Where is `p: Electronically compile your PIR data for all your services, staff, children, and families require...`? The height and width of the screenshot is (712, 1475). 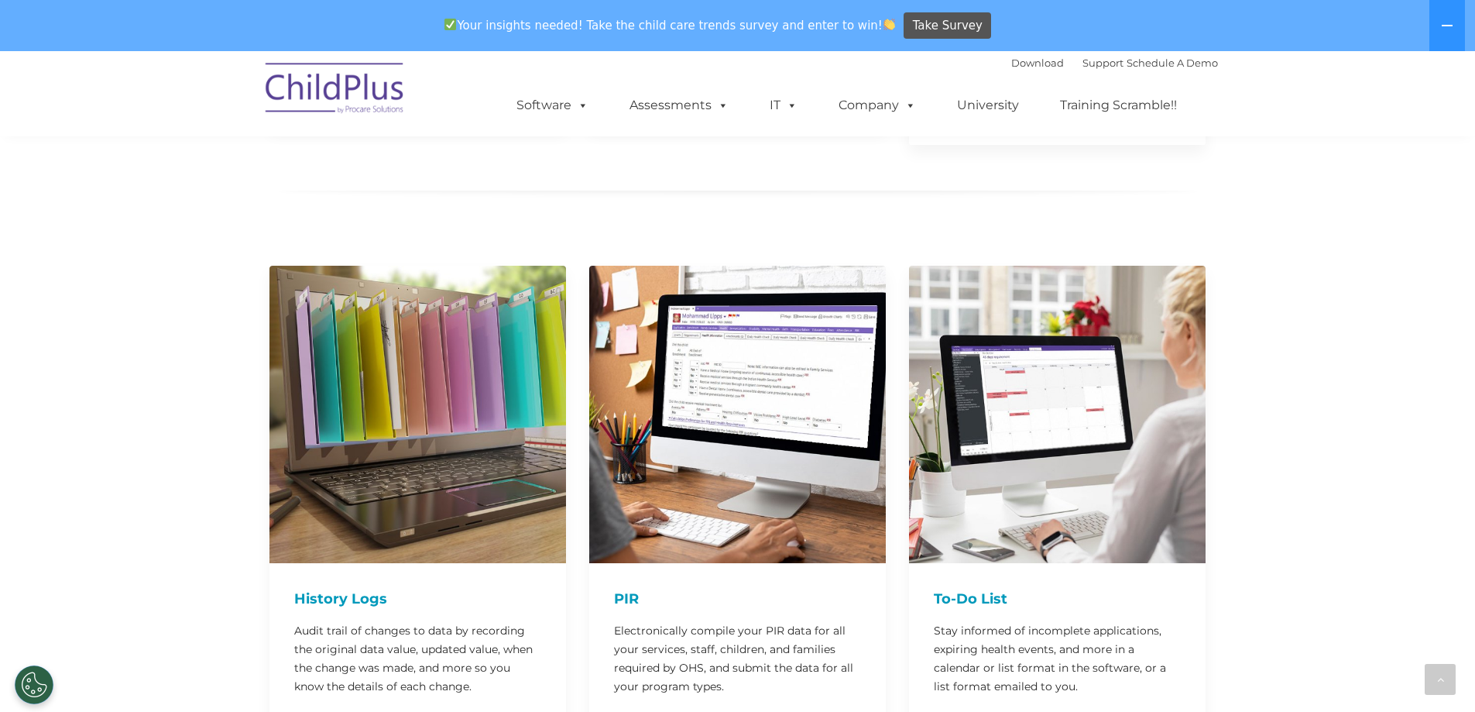 p: Electronically compile your PIR data for all your services, staff, children, and families require... is located at coordinates (737, 658).